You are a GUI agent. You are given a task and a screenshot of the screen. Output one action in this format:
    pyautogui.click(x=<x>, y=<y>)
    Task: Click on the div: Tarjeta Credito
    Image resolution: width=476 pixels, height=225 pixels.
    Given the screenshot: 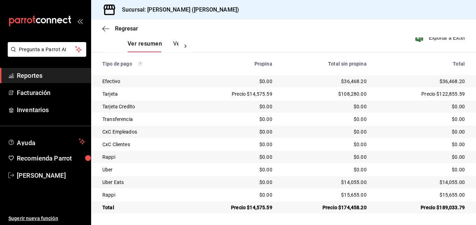 What is the action you would take?
    pyautogui.click(x=143, y=107)
    